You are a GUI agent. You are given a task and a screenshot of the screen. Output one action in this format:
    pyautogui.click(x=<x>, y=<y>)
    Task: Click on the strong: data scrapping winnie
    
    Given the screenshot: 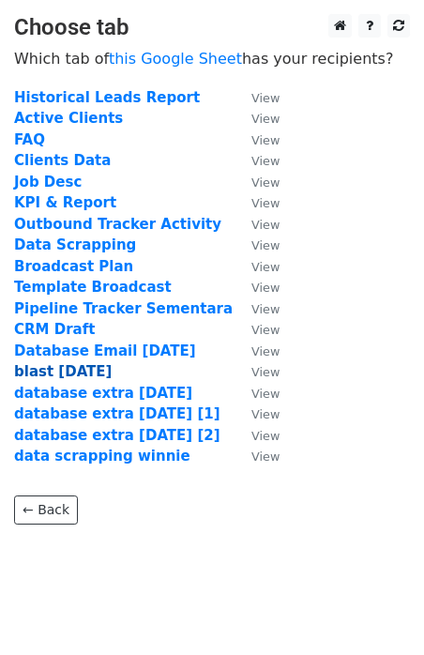 What is the action you would take?
    pyautogui.click(x=102, y=456)
    